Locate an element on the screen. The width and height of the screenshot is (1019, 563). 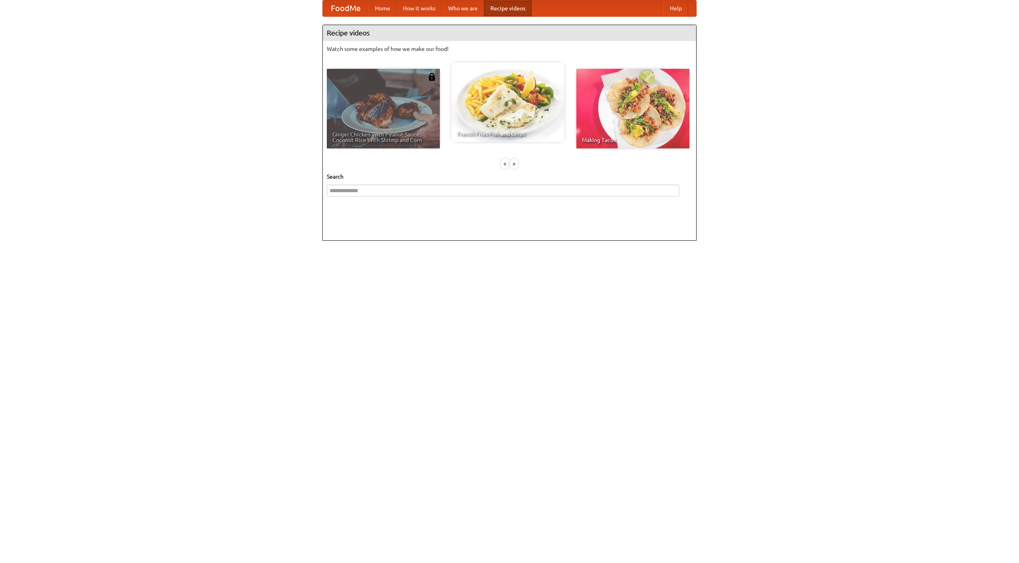
a: Who we are is located at coordinates (463, 8).